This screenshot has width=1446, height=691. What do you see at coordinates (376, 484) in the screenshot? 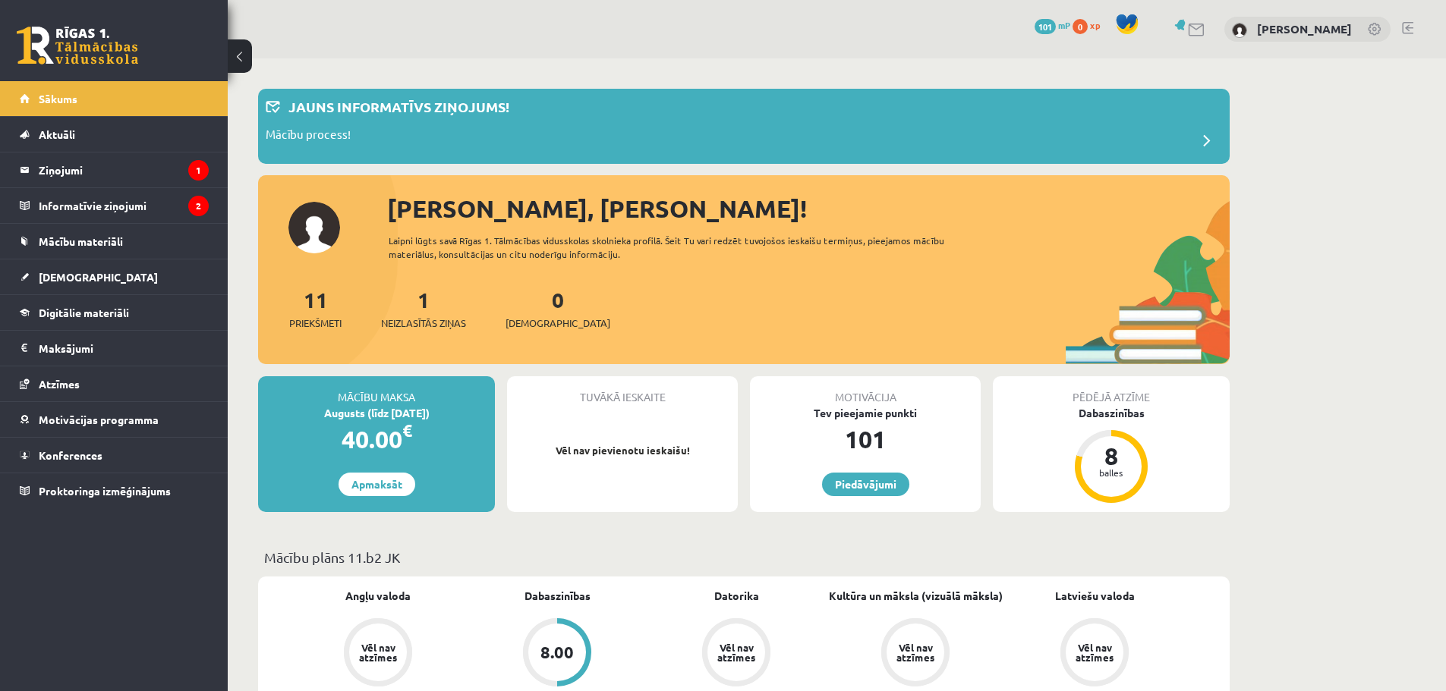
I see `a: Apmaksāt` at bounding box center [376, 484].